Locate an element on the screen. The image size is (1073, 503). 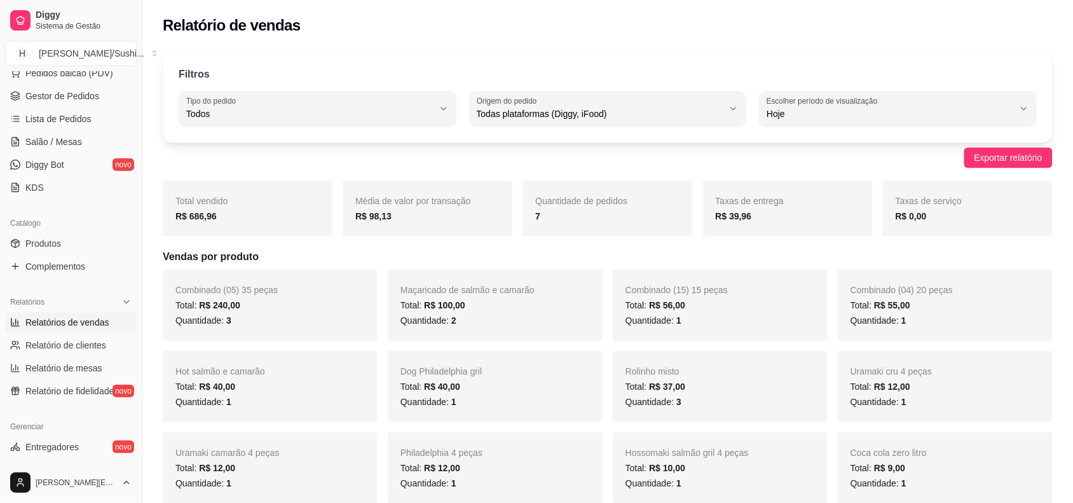
strong: R$ 98,13 is located at coordinates (373, 216).